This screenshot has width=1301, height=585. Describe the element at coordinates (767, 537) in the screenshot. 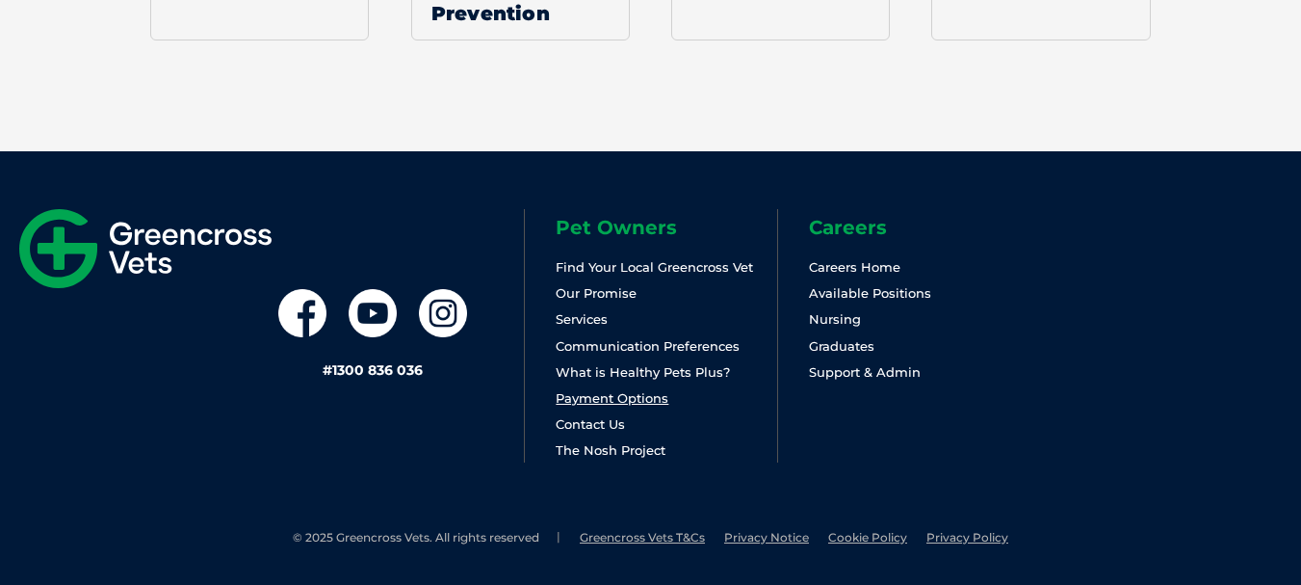

I see `a: Privacy Notice` at that location.